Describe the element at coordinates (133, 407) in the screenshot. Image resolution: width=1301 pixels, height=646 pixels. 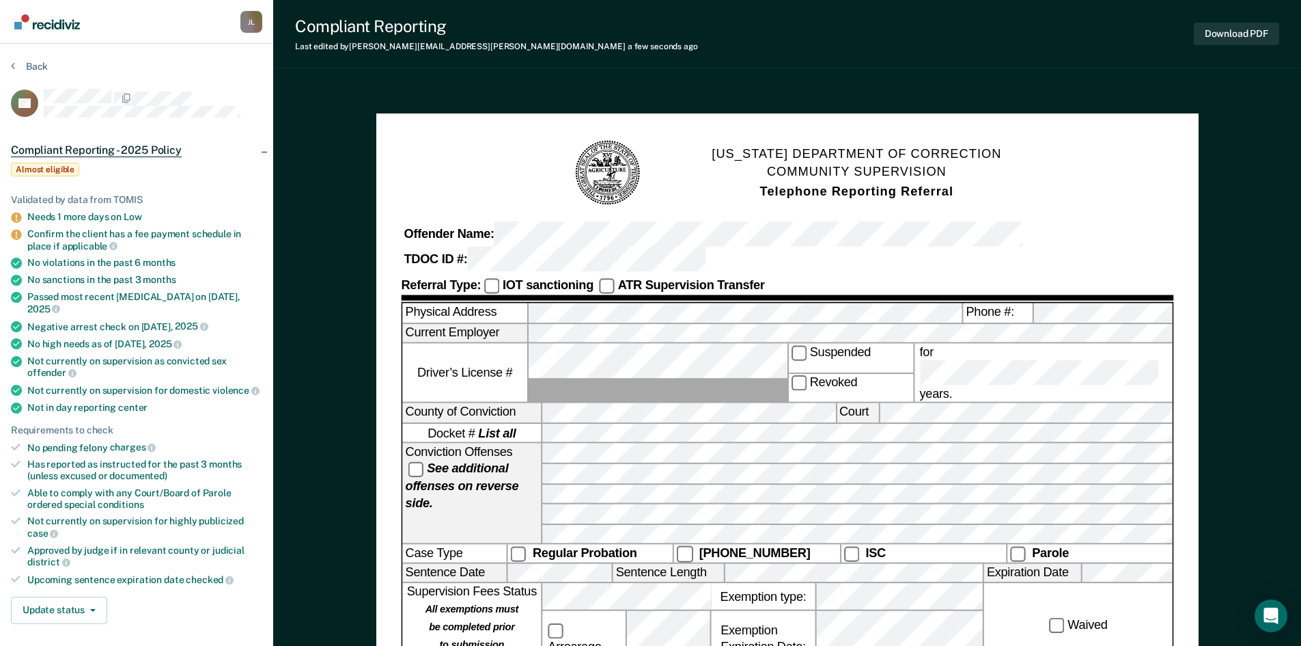
I see `span: center` at that location.